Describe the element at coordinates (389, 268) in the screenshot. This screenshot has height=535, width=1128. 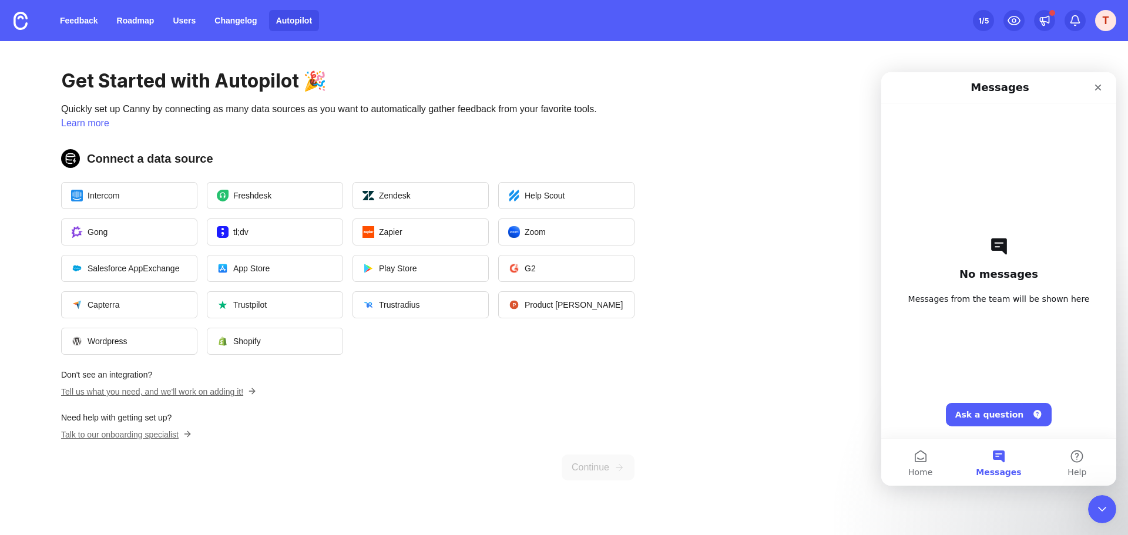
I see `span: Play Store` at that location.